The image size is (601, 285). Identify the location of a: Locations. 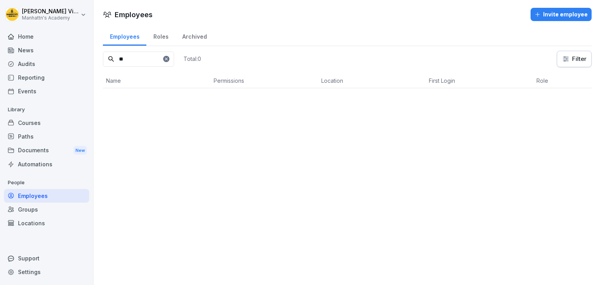
(47, 223).